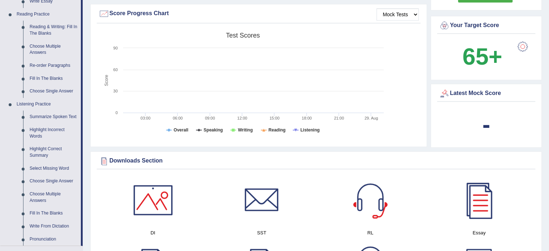 The image size is (549, 251). What do you see at coordinates (259, 14) in the screenshot?
I see `div: Score Progress Chart` at bounding box center [259, 14].